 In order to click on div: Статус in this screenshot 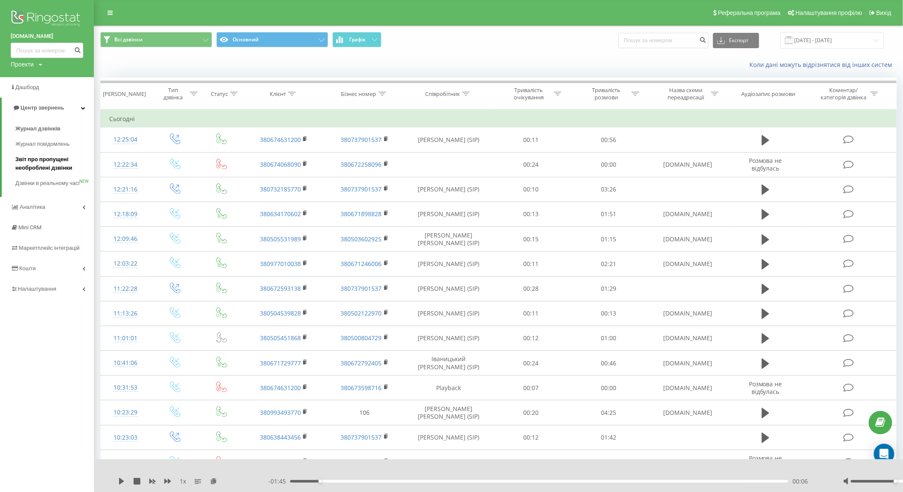, I will do `click(219, 94)`.